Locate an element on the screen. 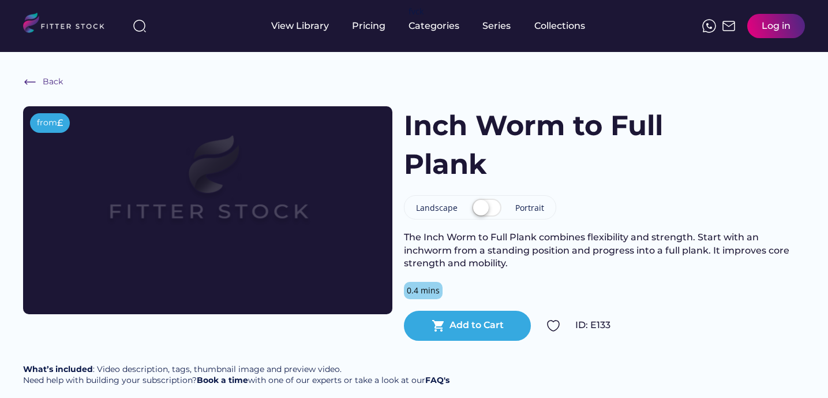 This screenshot has width=828, height=398. div: Portrait is located at coordinates (530, 208).